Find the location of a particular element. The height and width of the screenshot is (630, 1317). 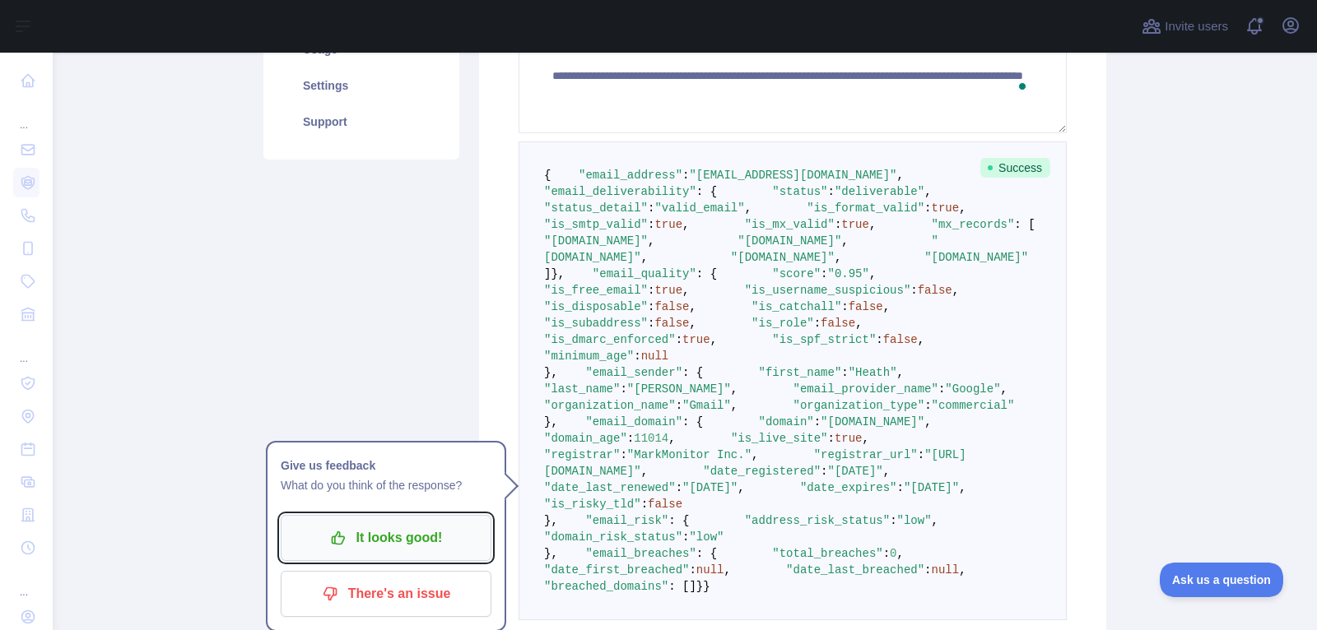

span: "is_subaddress" is located at coordinates (596, 323).